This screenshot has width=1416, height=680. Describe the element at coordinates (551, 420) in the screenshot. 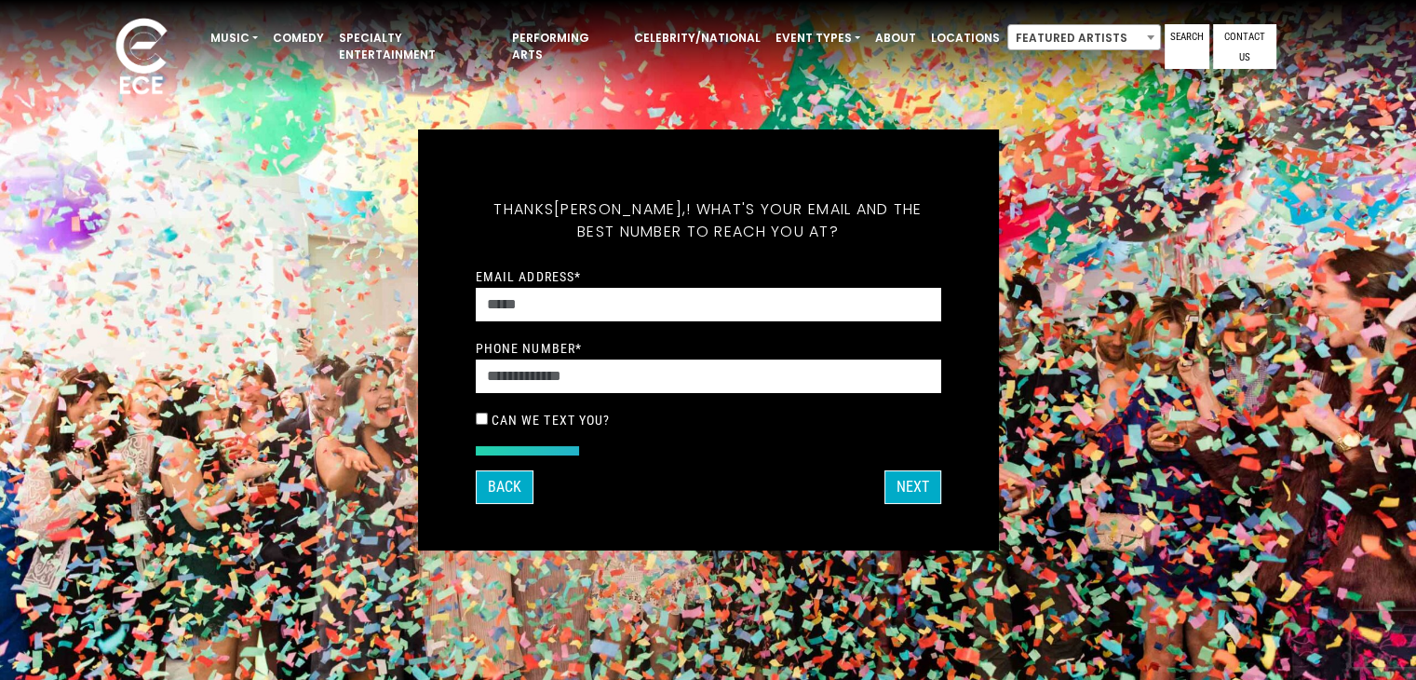

I see `label: Can we text you?` at that location.